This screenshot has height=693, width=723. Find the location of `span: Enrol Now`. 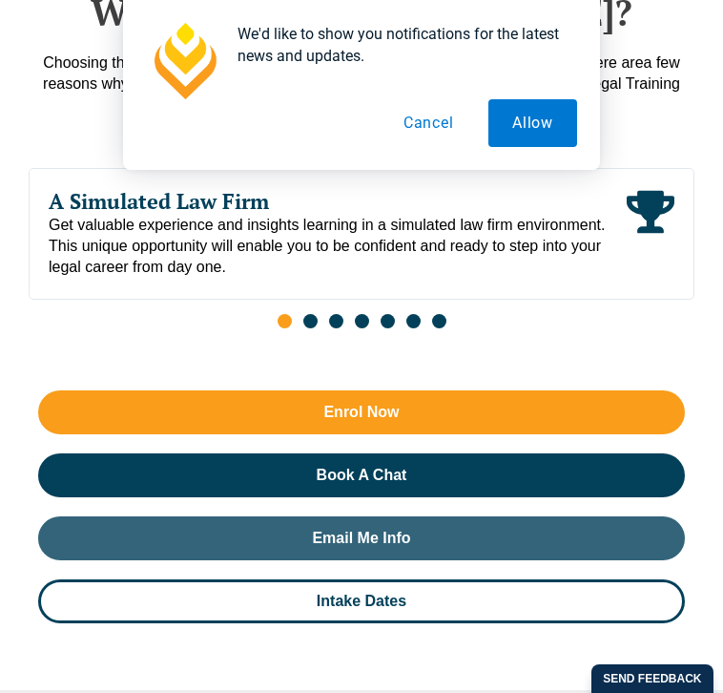

span: Enrol Now is located at coordinates (361, 412).